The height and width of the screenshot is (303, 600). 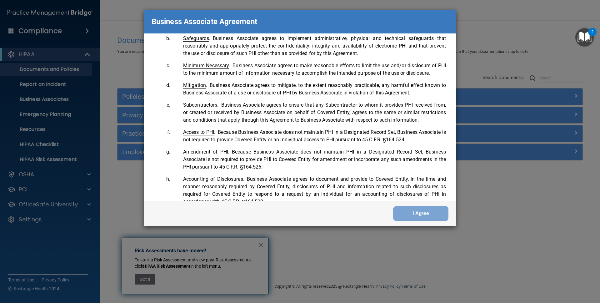 I want to click on span: Access to PHI, so click(x=198, y=132).